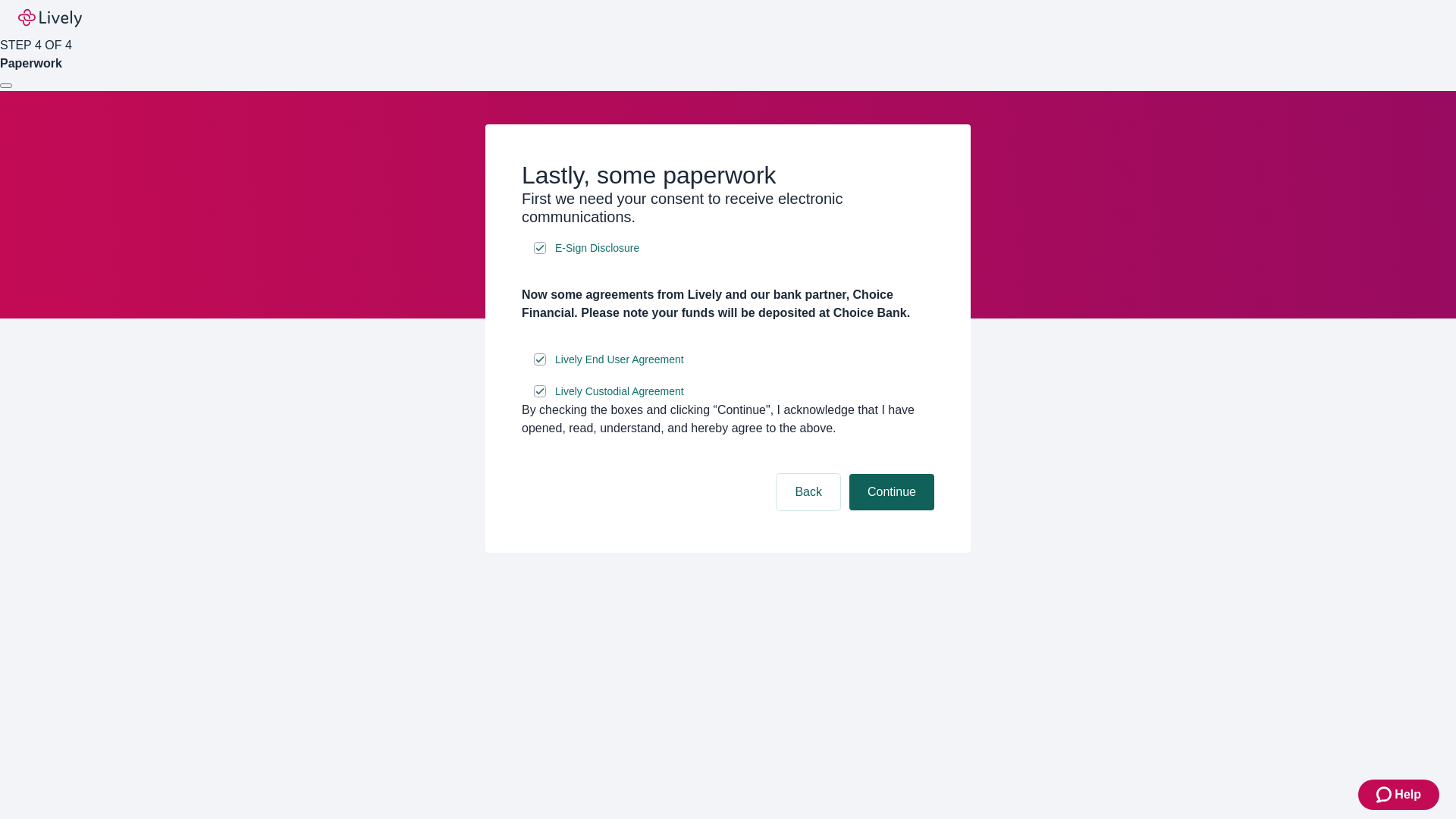 Image resolution: width=1456 pixels, height=819 pixels. Describe the element at coordinates (1407, 795) in the screenshot. I see `span: Help` at that location.